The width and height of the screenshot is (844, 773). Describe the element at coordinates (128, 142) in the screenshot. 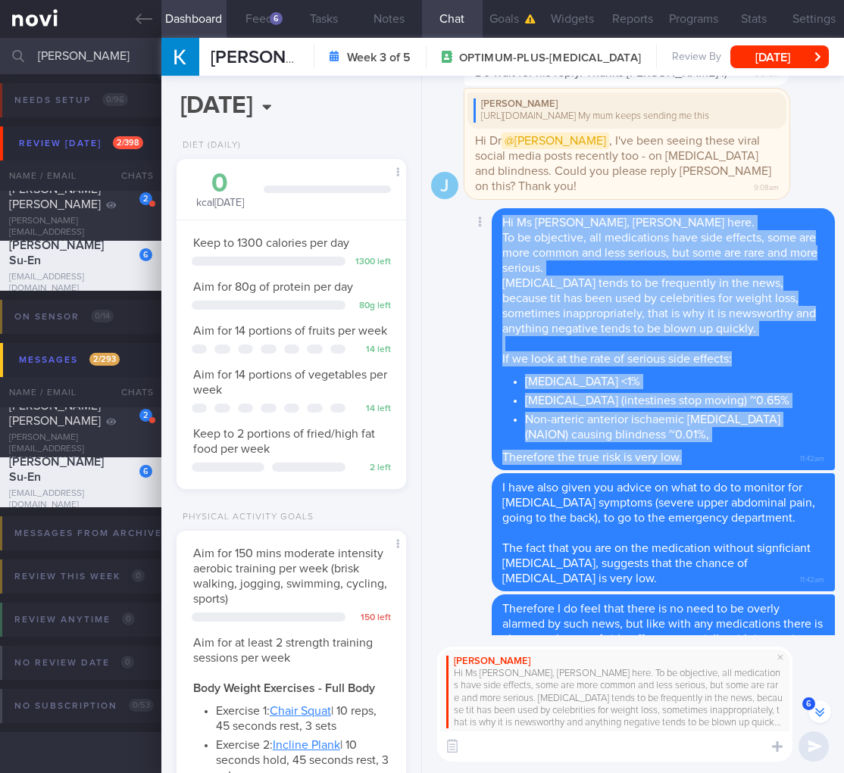

I see `span: 2 / 398` at that location.